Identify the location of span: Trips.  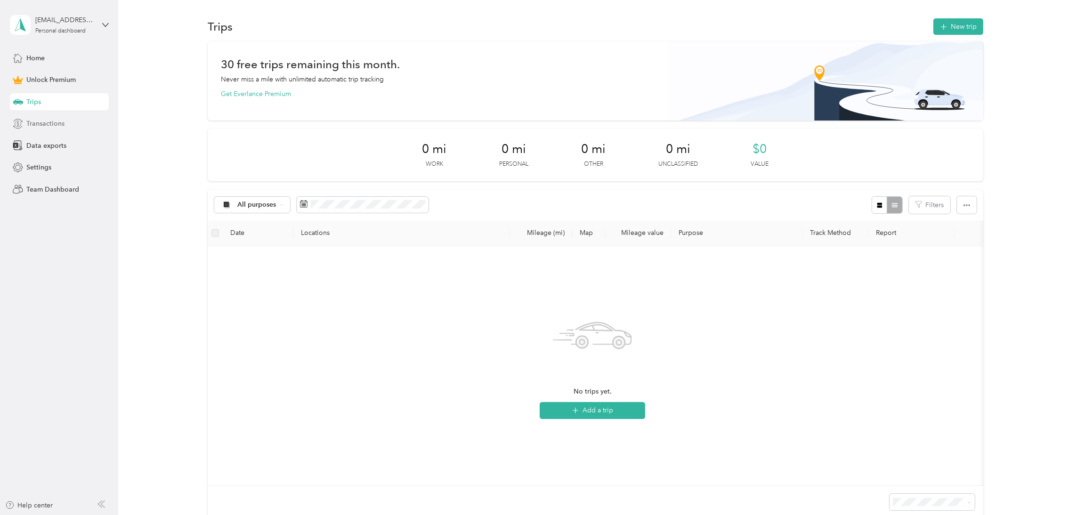
(33, 102).